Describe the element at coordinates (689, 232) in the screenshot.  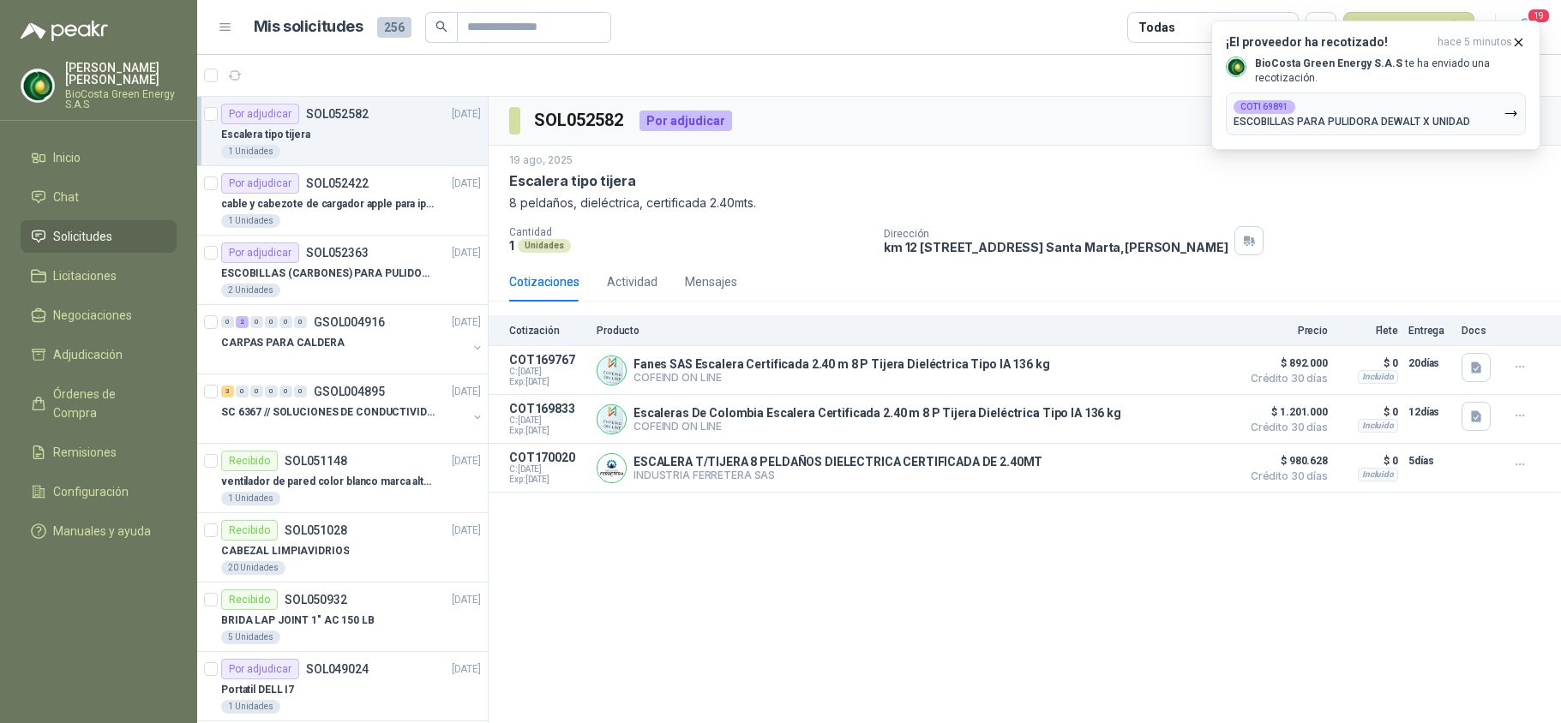
I see `p: Cantidad` at that location.